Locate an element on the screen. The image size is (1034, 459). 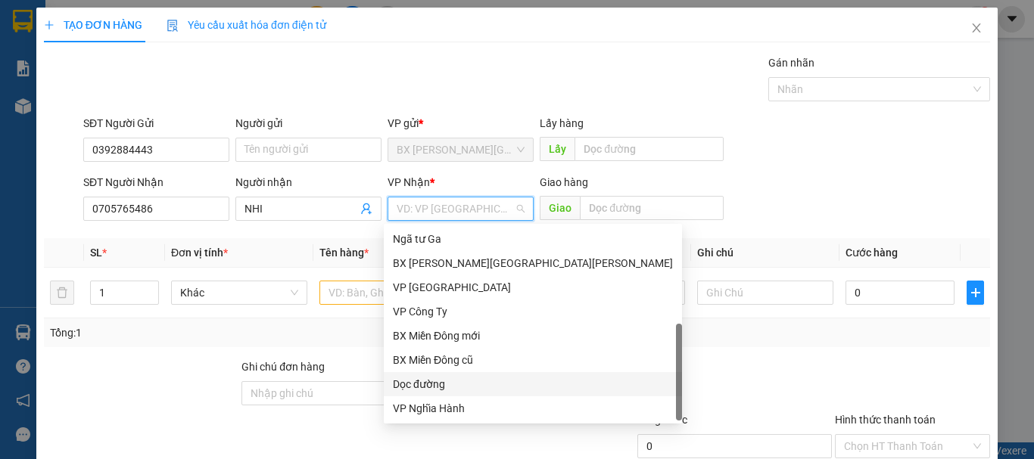
div: VP gửi is located at coordinates (460, 123).